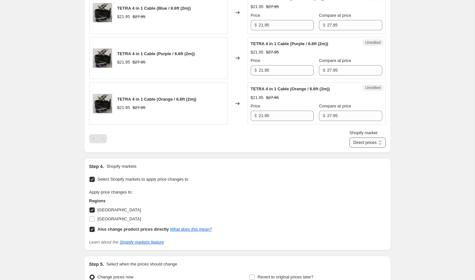 The width and height of the screenshot is (475, 280). I want to click on a: What does this mean?, so click(191, 229).